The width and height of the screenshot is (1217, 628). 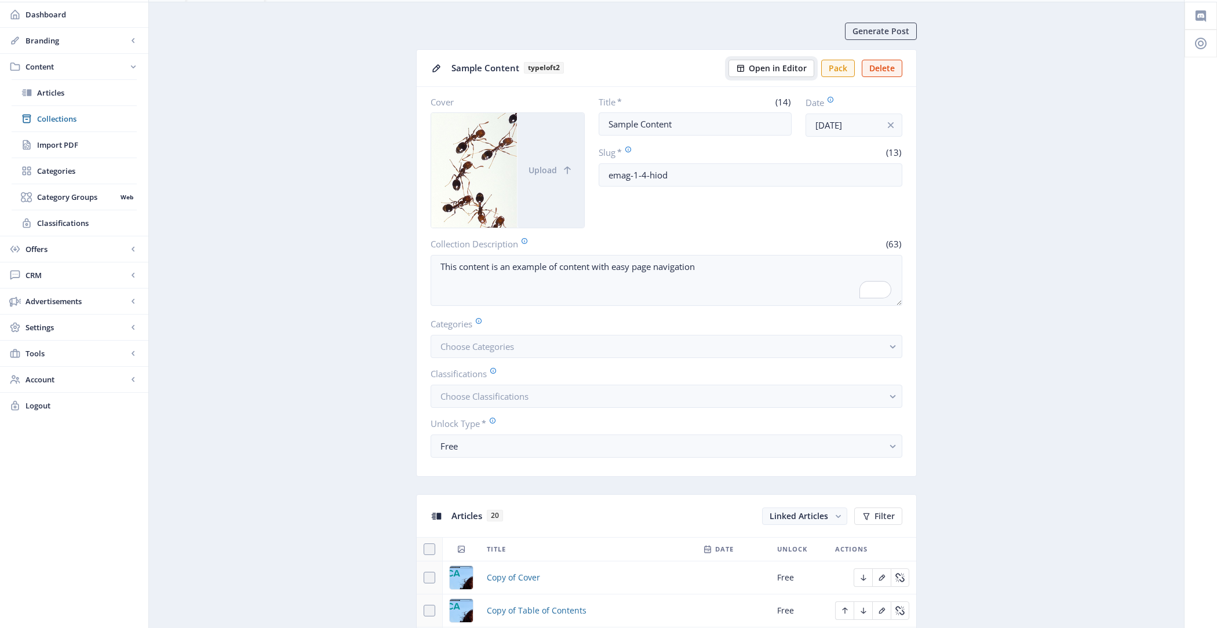 I want to click on span: Settings, so click(x=77, y=328).